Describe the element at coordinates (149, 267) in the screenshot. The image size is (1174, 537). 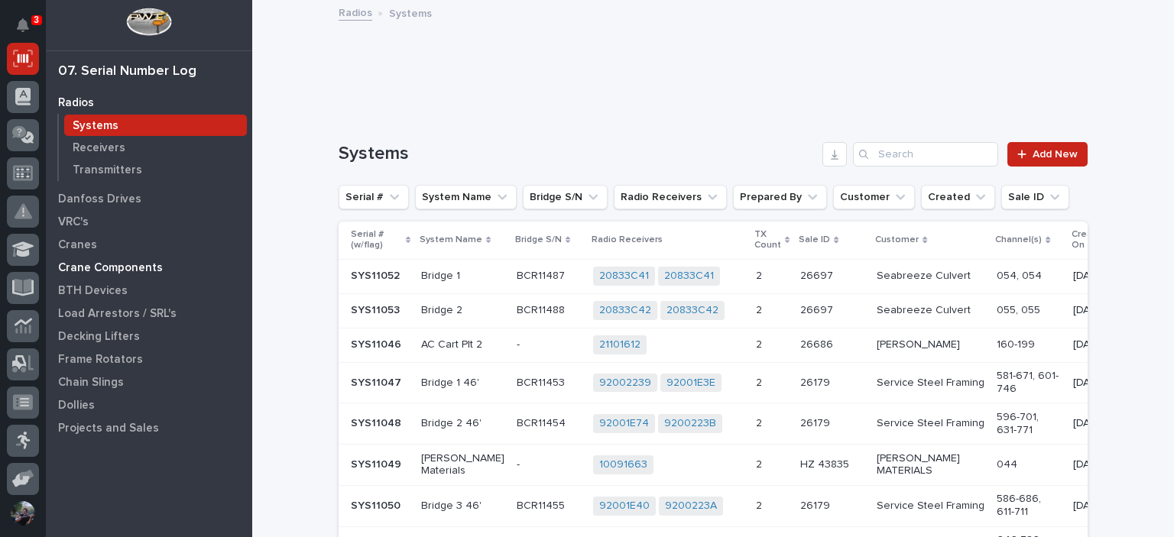
I see `a: Crane Components` at that location.